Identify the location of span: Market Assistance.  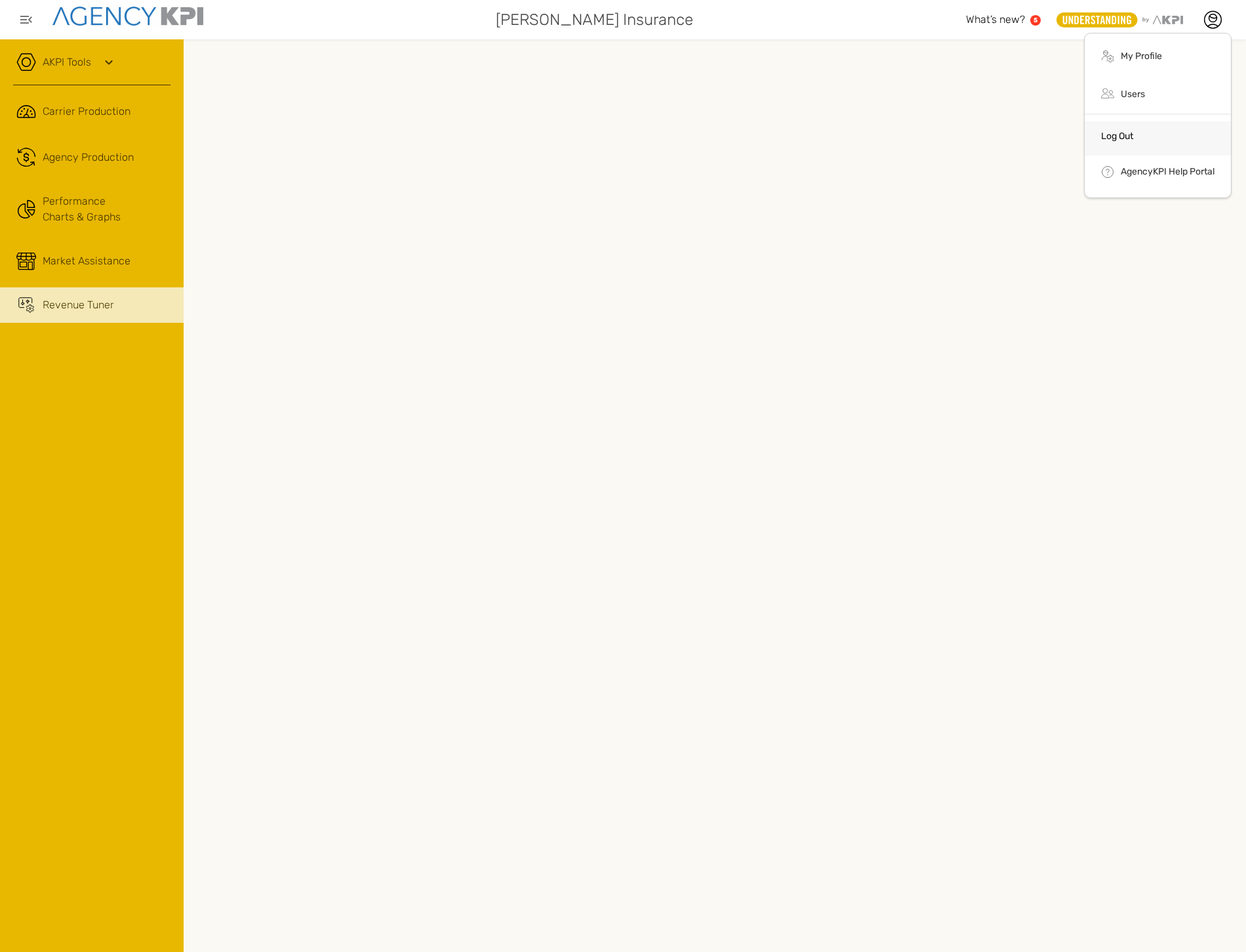
(87, 261).